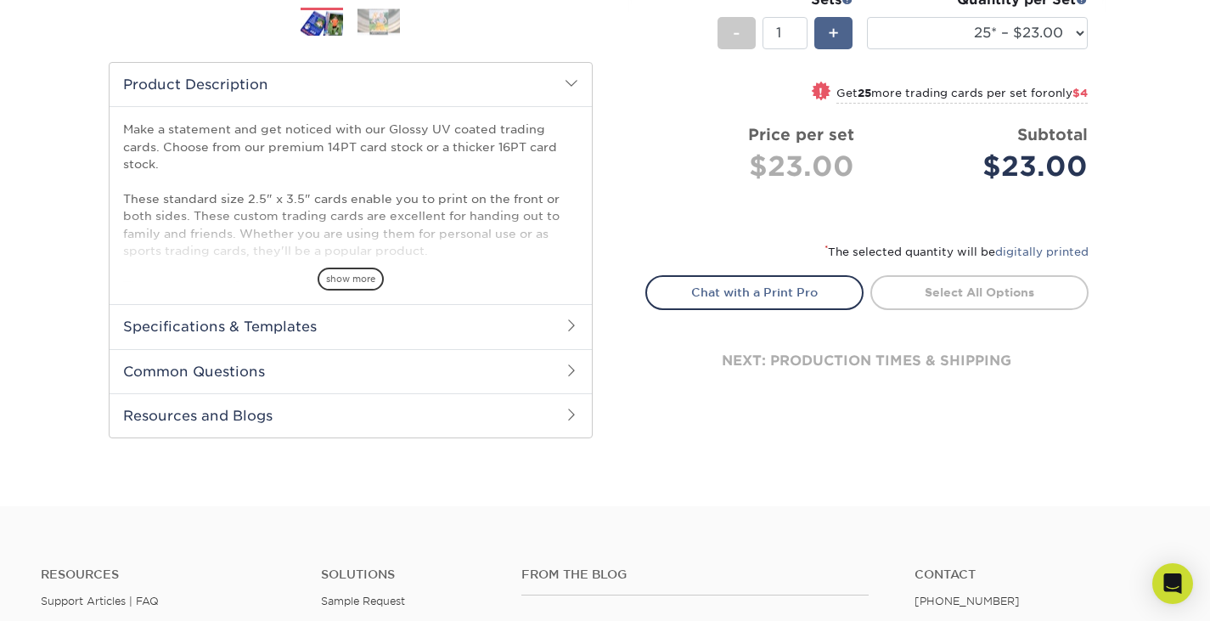 The image size is (1210, 621). I want to click on div: Open Intercom Messenger, so click(1173, 584).